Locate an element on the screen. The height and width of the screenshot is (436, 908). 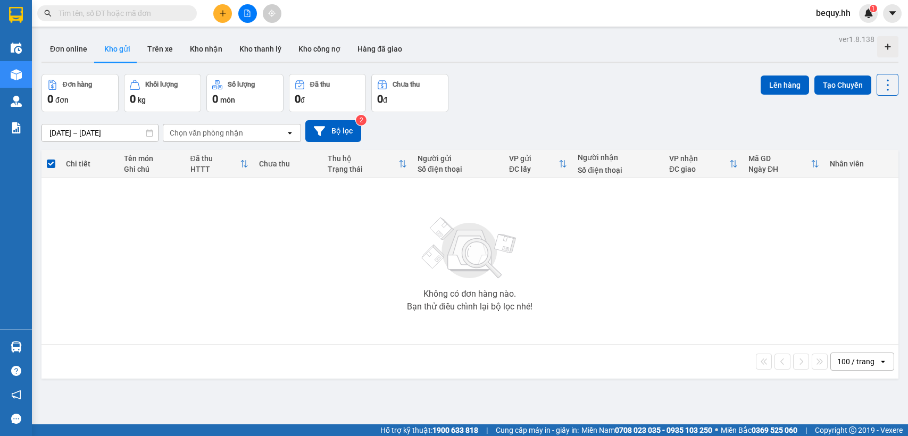
span: notification is located at coordinates (16, 395).